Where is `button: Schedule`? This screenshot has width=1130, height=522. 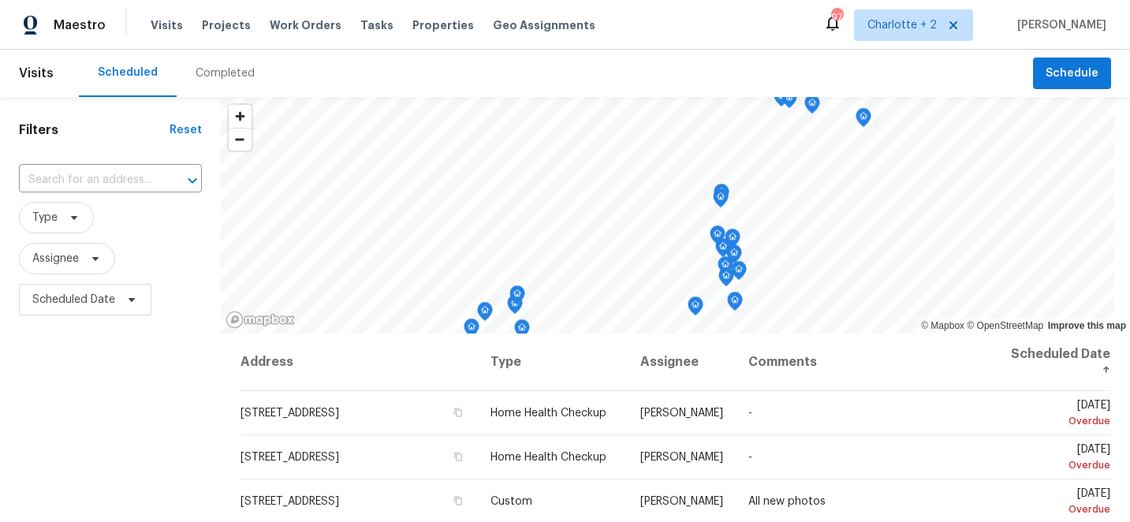
button: Schedule is located at coordinates (1072, 73).